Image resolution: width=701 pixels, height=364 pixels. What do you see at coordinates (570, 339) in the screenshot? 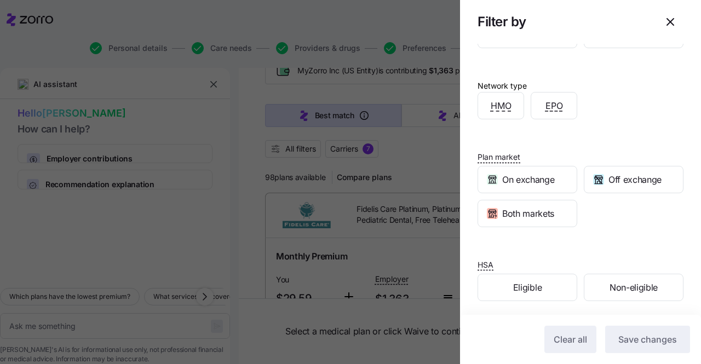
I see `button: Clear all` at bounding box center [570, 339].